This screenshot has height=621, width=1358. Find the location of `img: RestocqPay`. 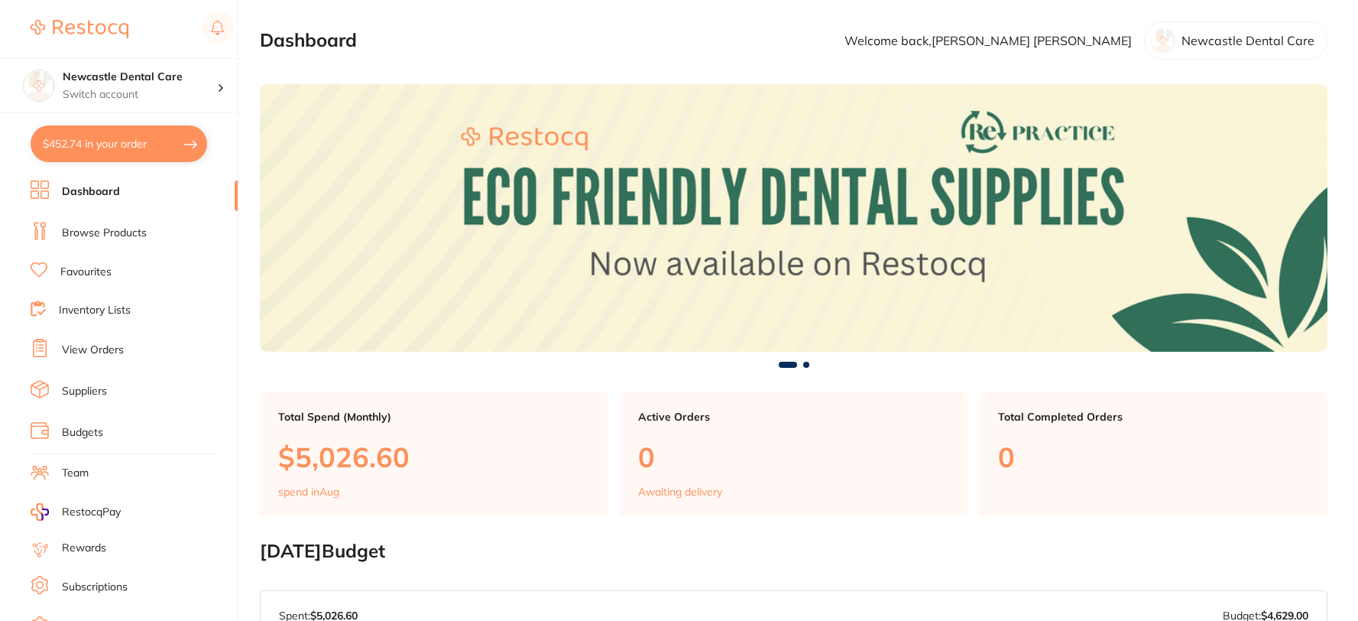

img: RestocqPay is located at coordinates (40, 511).